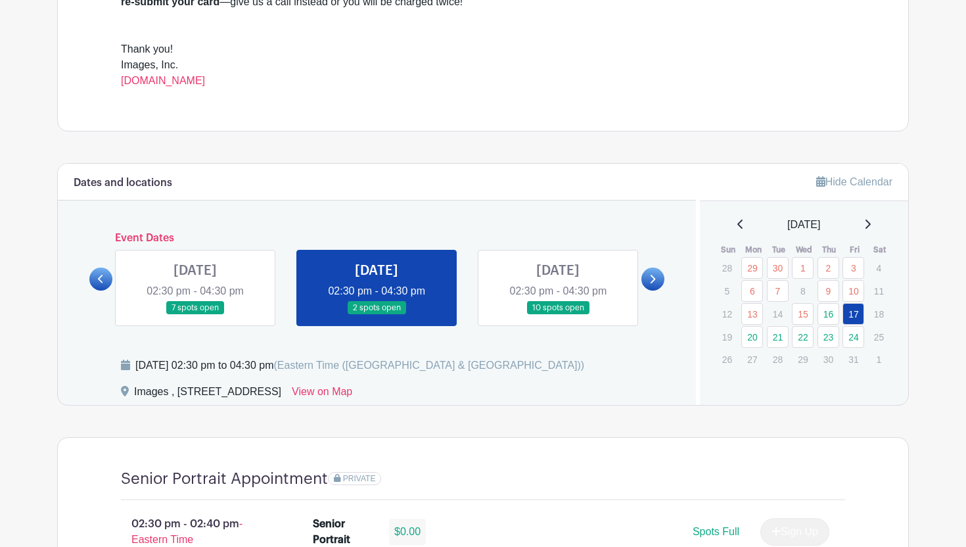 This screenshot has height=547, width=966. I want to click on a: 9, so click(828, 290).